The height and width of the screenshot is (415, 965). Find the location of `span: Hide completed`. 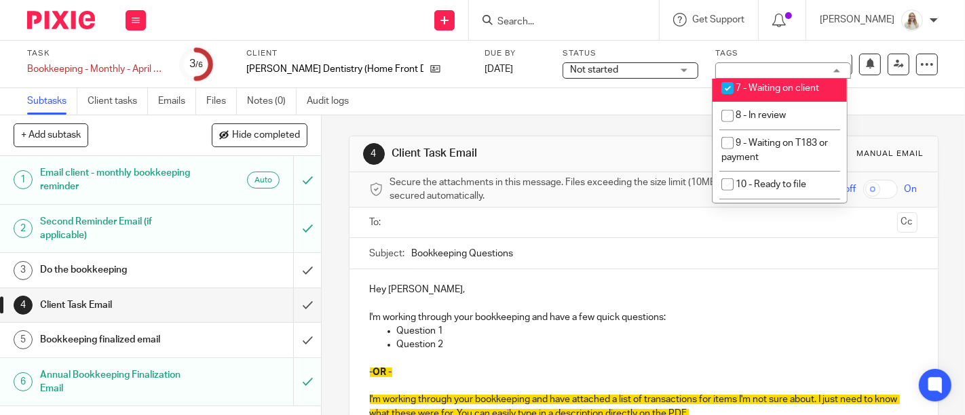

span: Hide completed is located at coordinates (266, 136).